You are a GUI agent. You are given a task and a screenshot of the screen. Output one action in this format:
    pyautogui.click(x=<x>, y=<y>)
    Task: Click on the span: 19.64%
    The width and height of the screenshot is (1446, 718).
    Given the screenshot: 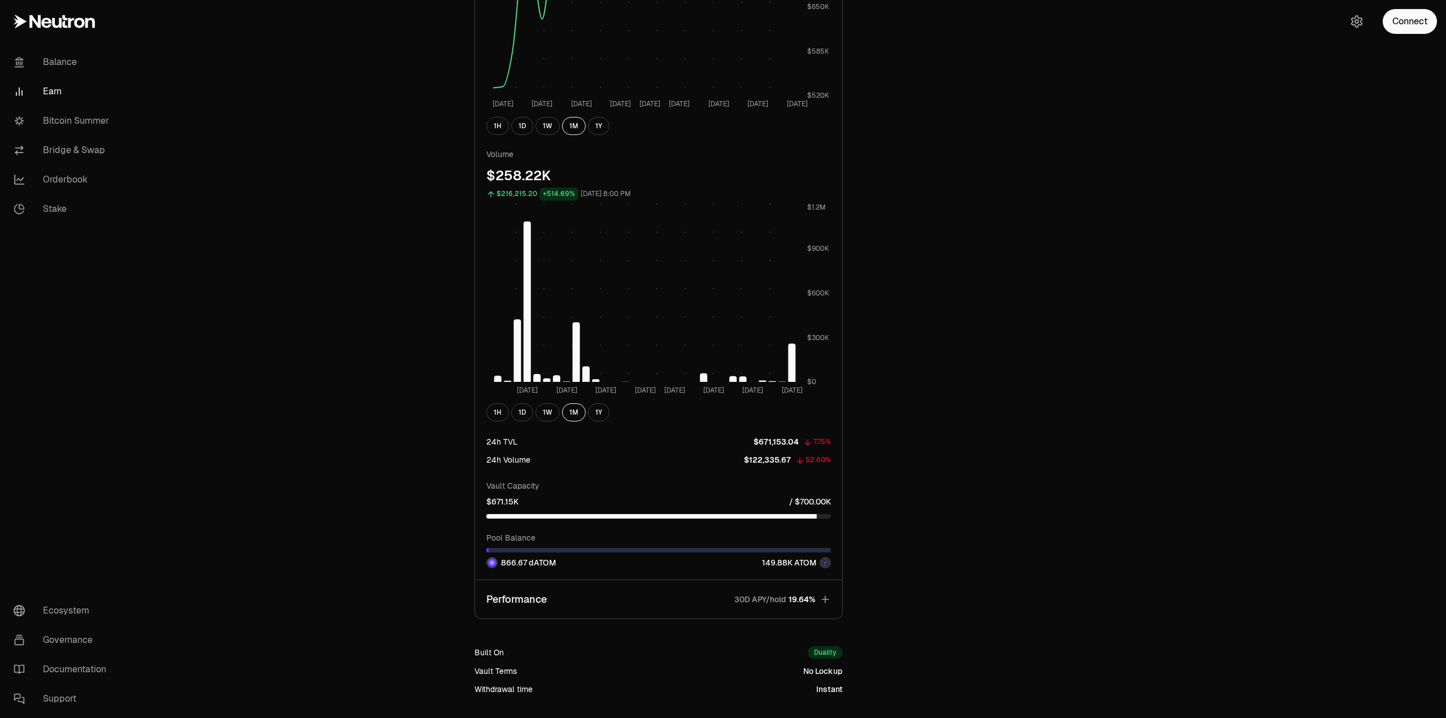 What is the action you would take?
    pyautogui.click(x=802, y=599)
    